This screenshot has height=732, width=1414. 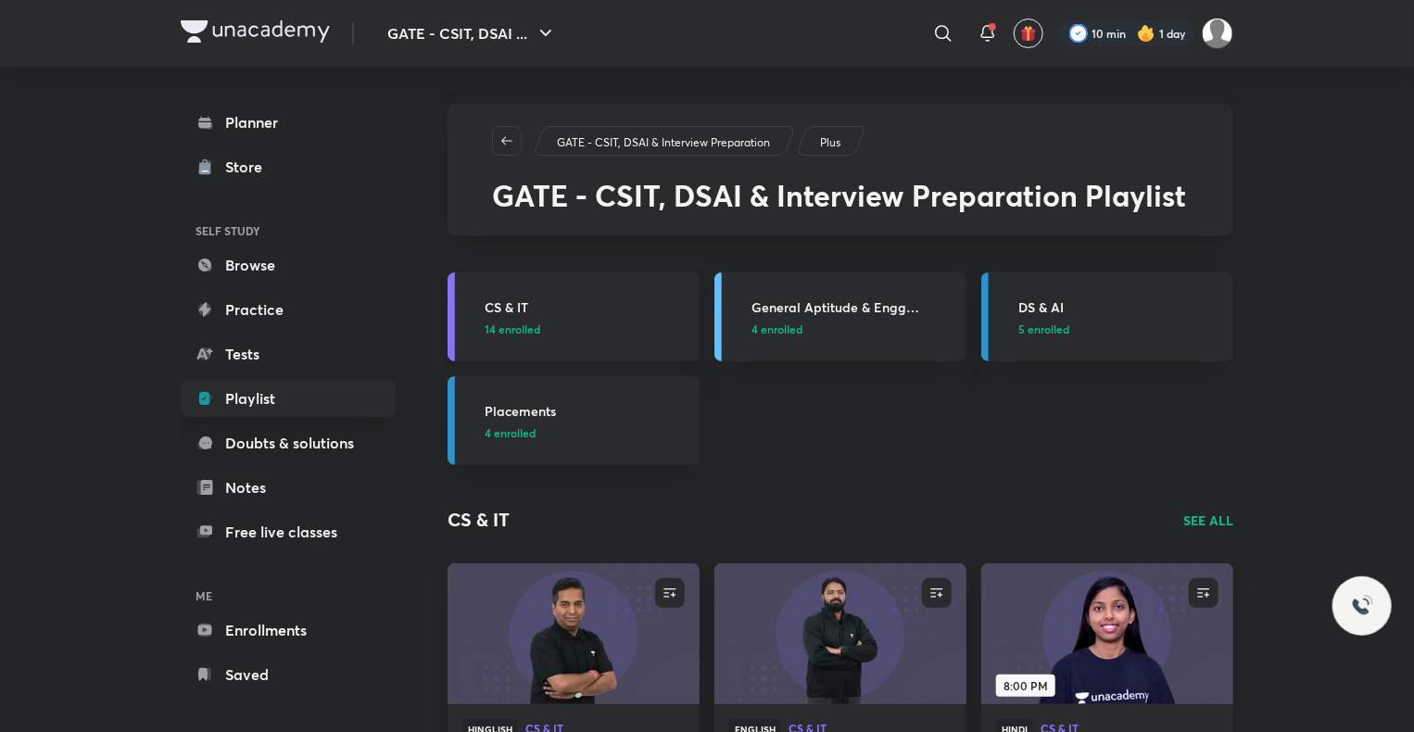 I want to click on img: avatar, so click(x=1029, y=33).